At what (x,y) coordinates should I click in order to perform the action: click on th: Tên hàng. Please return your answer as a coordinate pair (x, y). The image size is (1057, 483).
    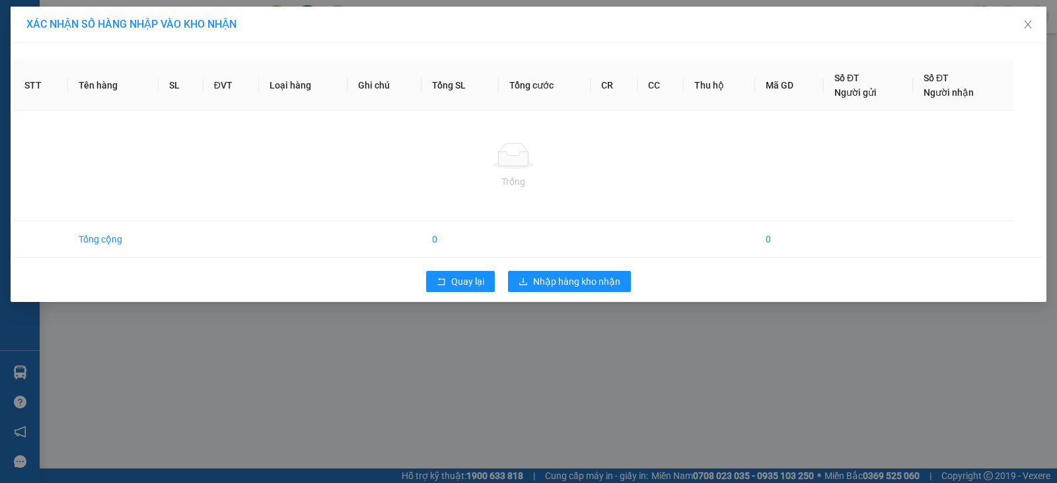
    Looking at the image, I should click on (114, 85).